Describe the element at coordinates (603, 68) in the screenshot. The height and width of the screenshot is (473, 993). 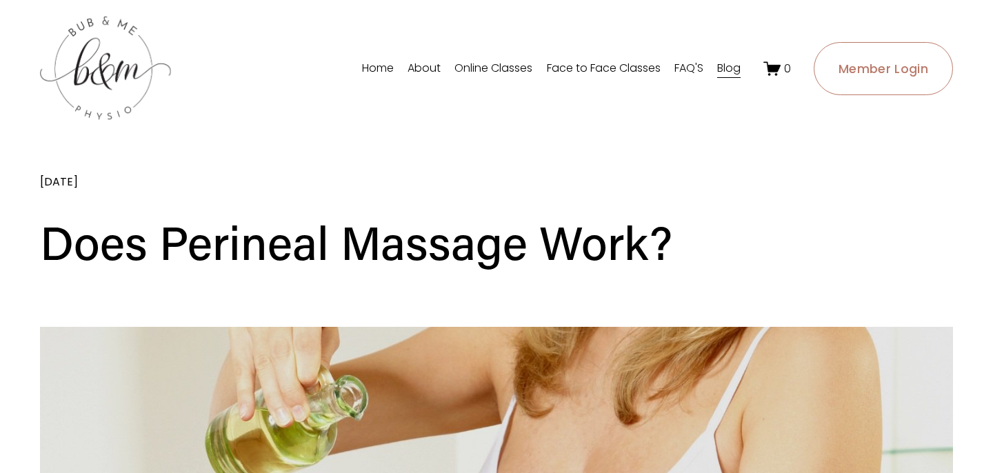
I see `a: Face to Face Classes` at that location.